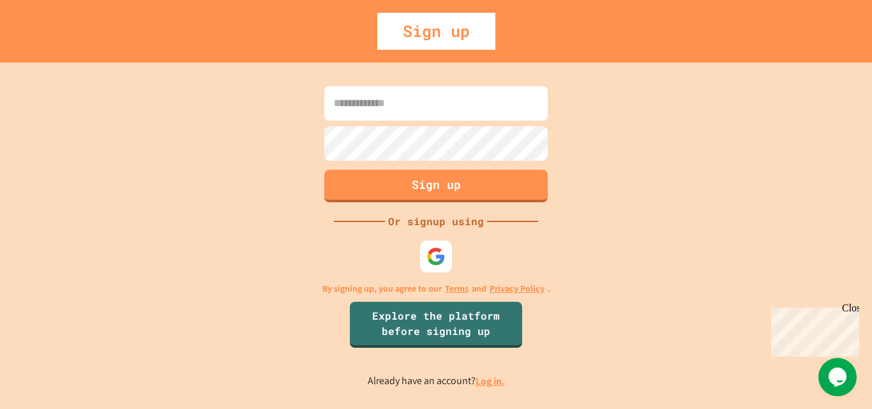  Describe the element at coordinates (456, 289) in the screenshot. I see `a: Terms` at that location.